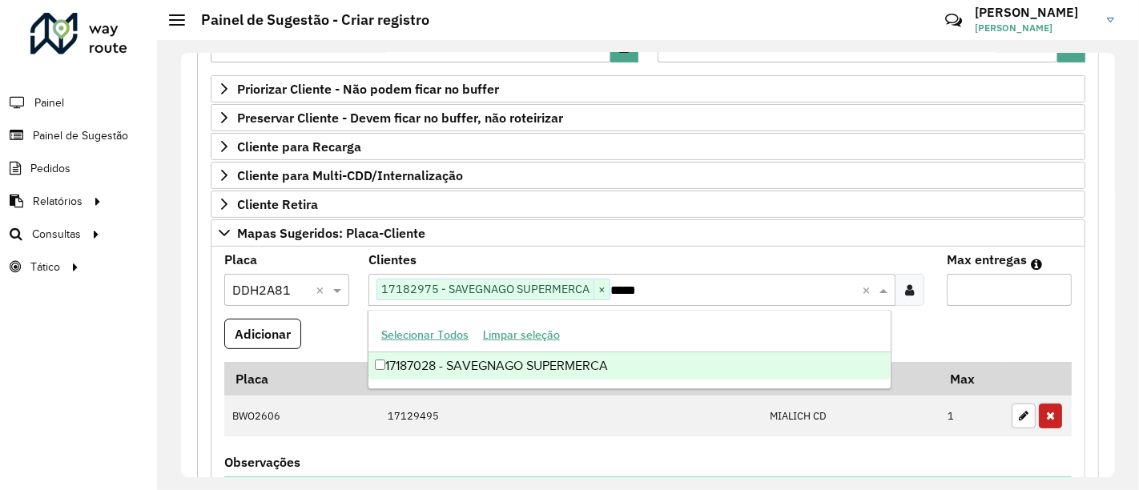 The image size is (1139, 490). Describe the element at coordinates (45, 267) in the screenshot. I see `span: Tático` at that location.